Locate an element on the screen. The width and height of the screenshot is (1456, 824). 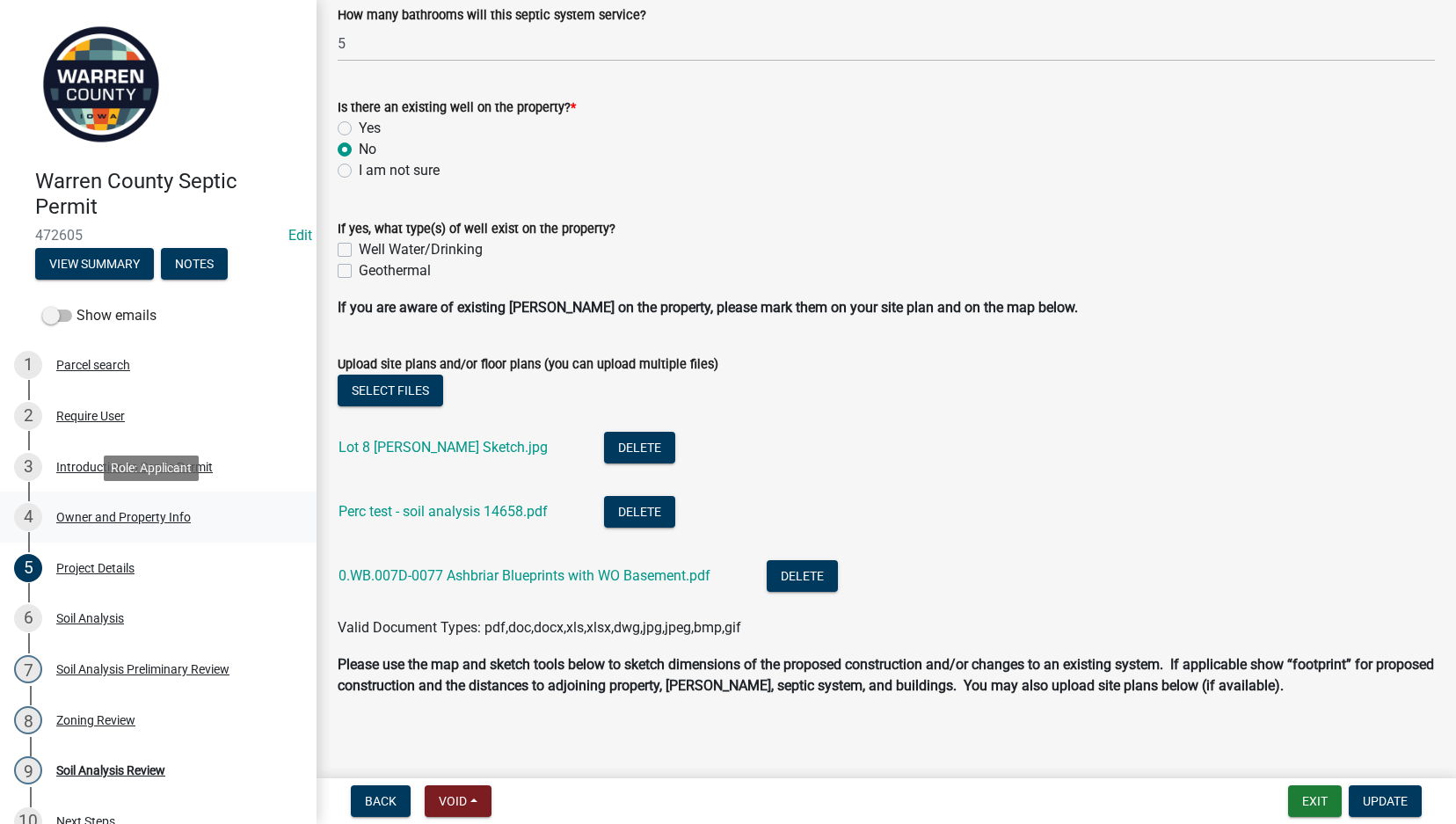
div: Soil Analysis Review is located at coordinates (111, 771).